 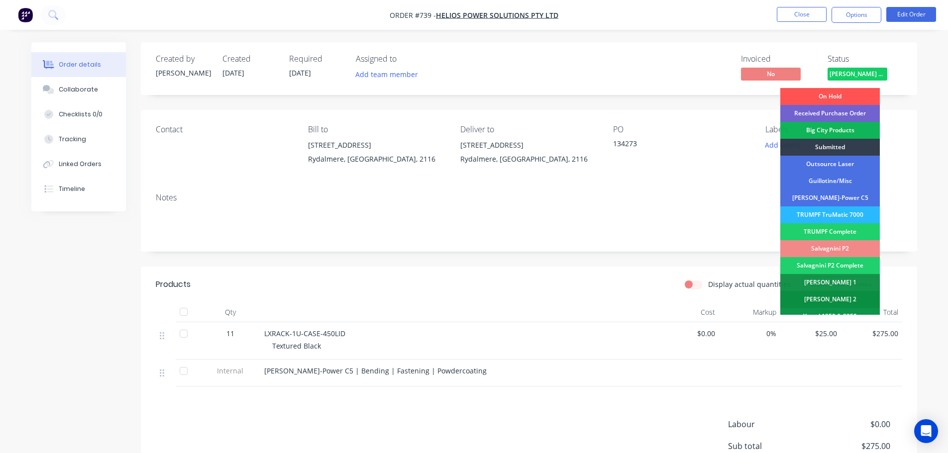 I want to click on div: Order details, so click(x=80, y=65).